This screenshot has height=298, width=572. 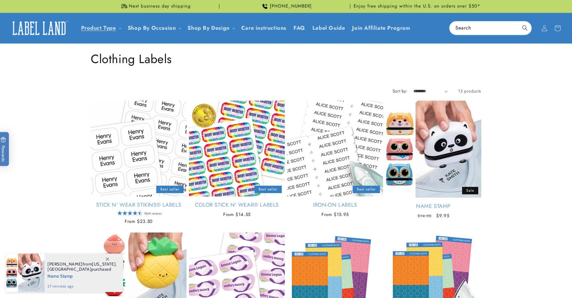 What do you see at coordinates (39, 28) in the screenshot?
I see `img: Label Land` at bounding box center [39, 28].